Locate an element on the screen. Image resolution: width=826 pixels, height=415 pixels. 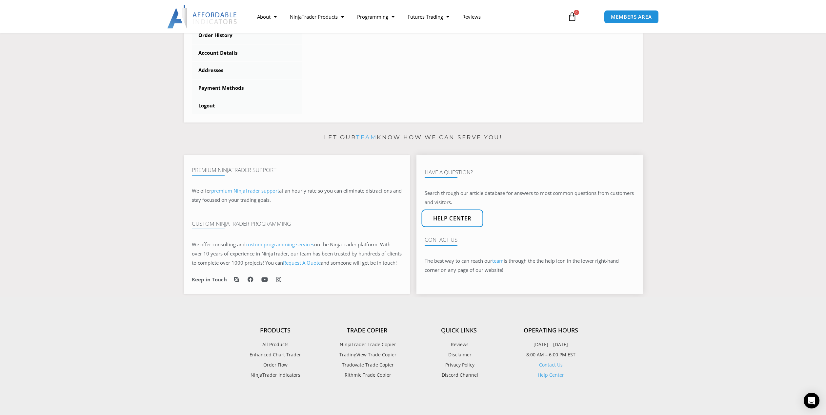
div: Open Intercom Messenger is located at coordinates (811, 401).